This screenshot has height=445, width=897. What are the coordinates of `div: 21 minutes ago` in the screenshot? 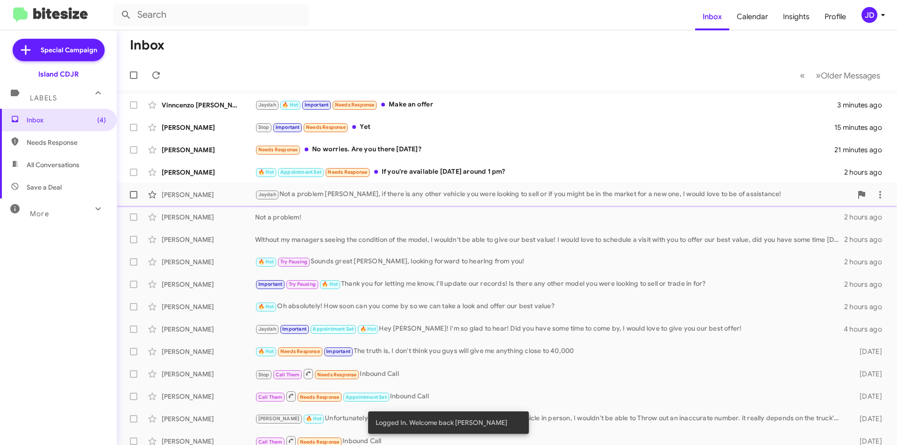 It's located at (862, 150).